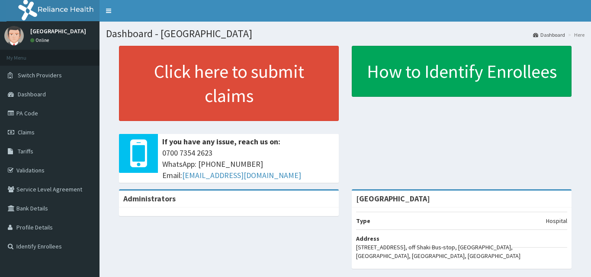  What do you see at coordinates (462, 71) in the screenshot?
I see `a: How to Identify Enrollees` at bounding box center [462, 71].